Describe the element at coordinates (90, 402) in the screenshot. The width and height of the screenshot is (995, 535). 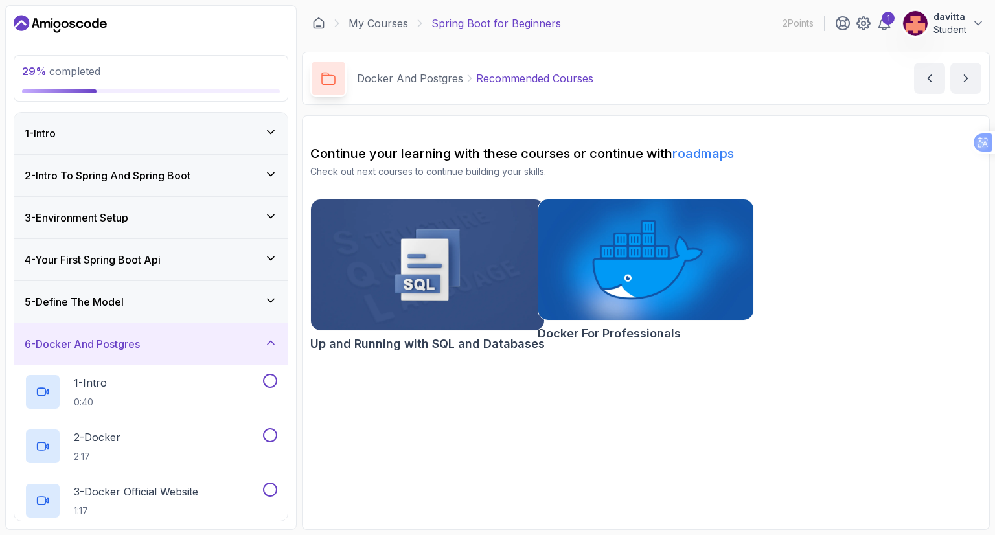
I see `p: 0:40` at that location.